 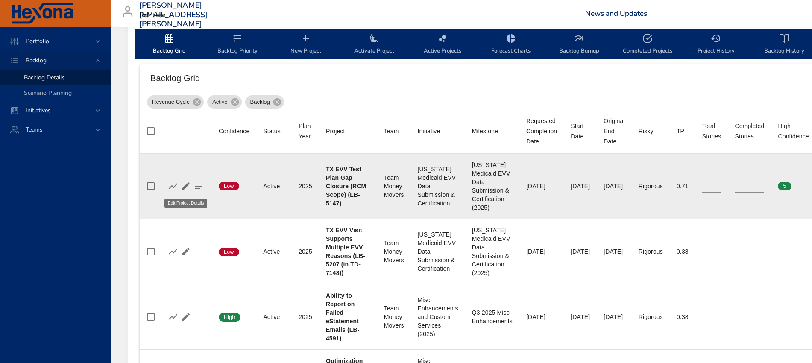 I want to click on b: TX EVV Test Plan Gap Closure (RCM Scope) (LB-5147), so click(x=346, y=186).